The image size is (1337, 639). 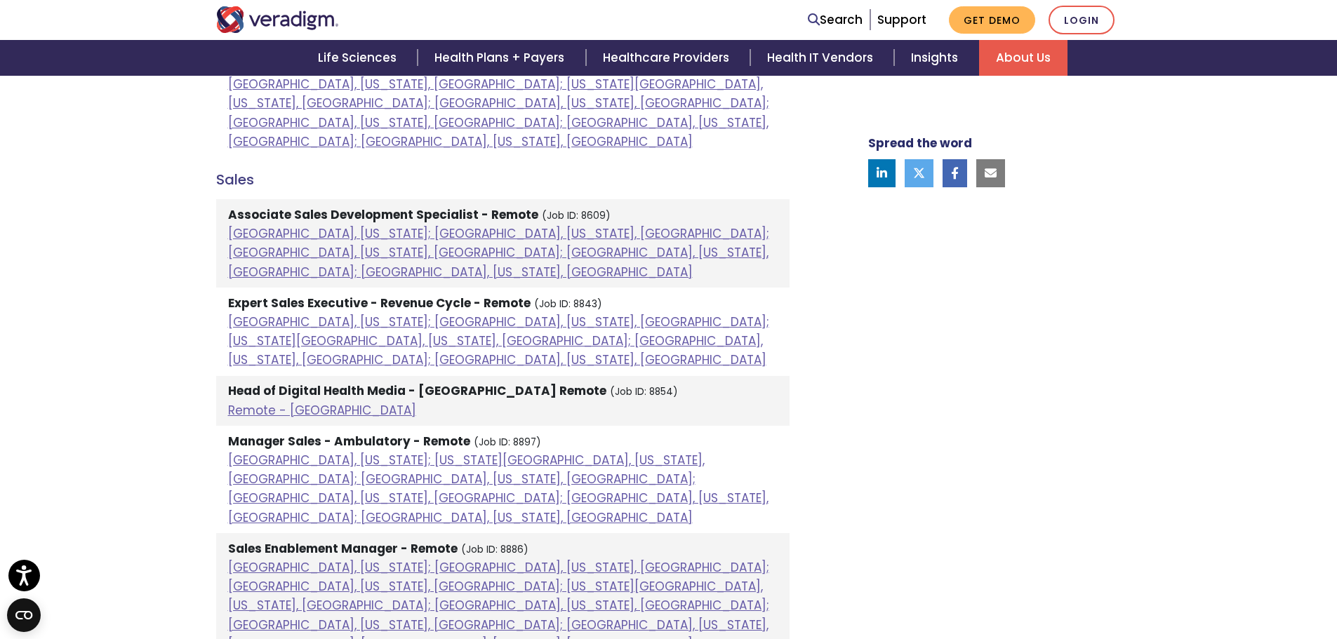 I want to click on a: About Us, so click(x=1023, y=58).